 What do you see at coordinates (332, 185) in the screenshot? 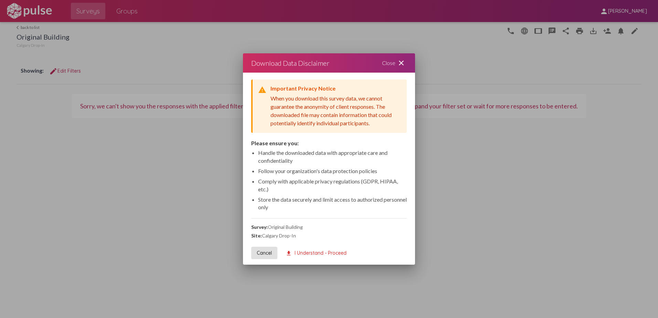
I see `li: Comply with applicable privacy regulations (GDPR, HIPAA, etc.)` at bounding box center [332, 185].